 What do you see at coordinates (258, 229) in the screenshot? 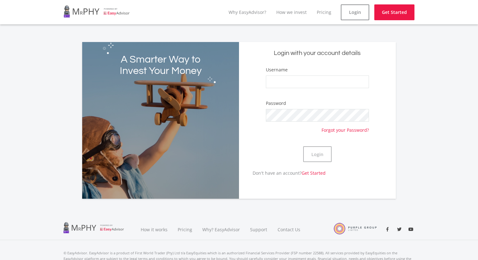
I see `a: Support` at bounding box center [258, 229].